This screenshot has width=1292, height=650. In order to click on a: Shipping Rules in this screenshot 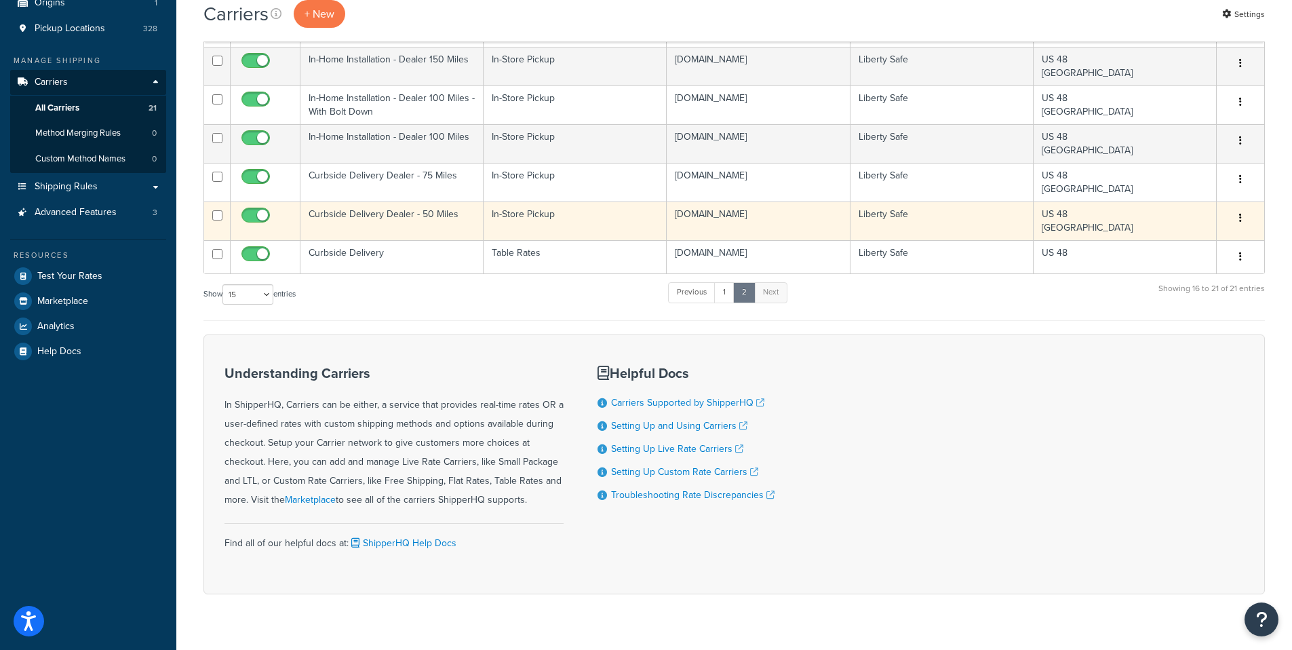, I will do `click(88, 186)`.